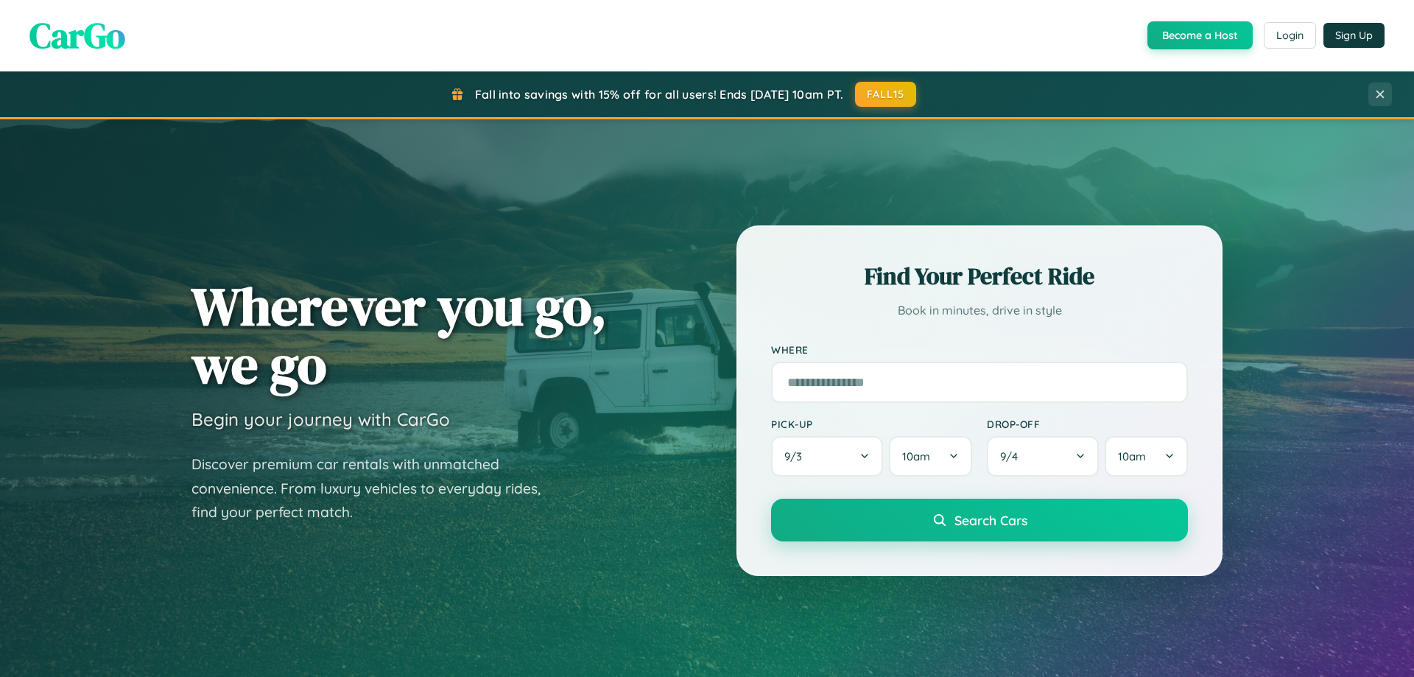 This screenshot has width=1414, height=677. I want to click on button: Become a Host, so click(1200, 35).